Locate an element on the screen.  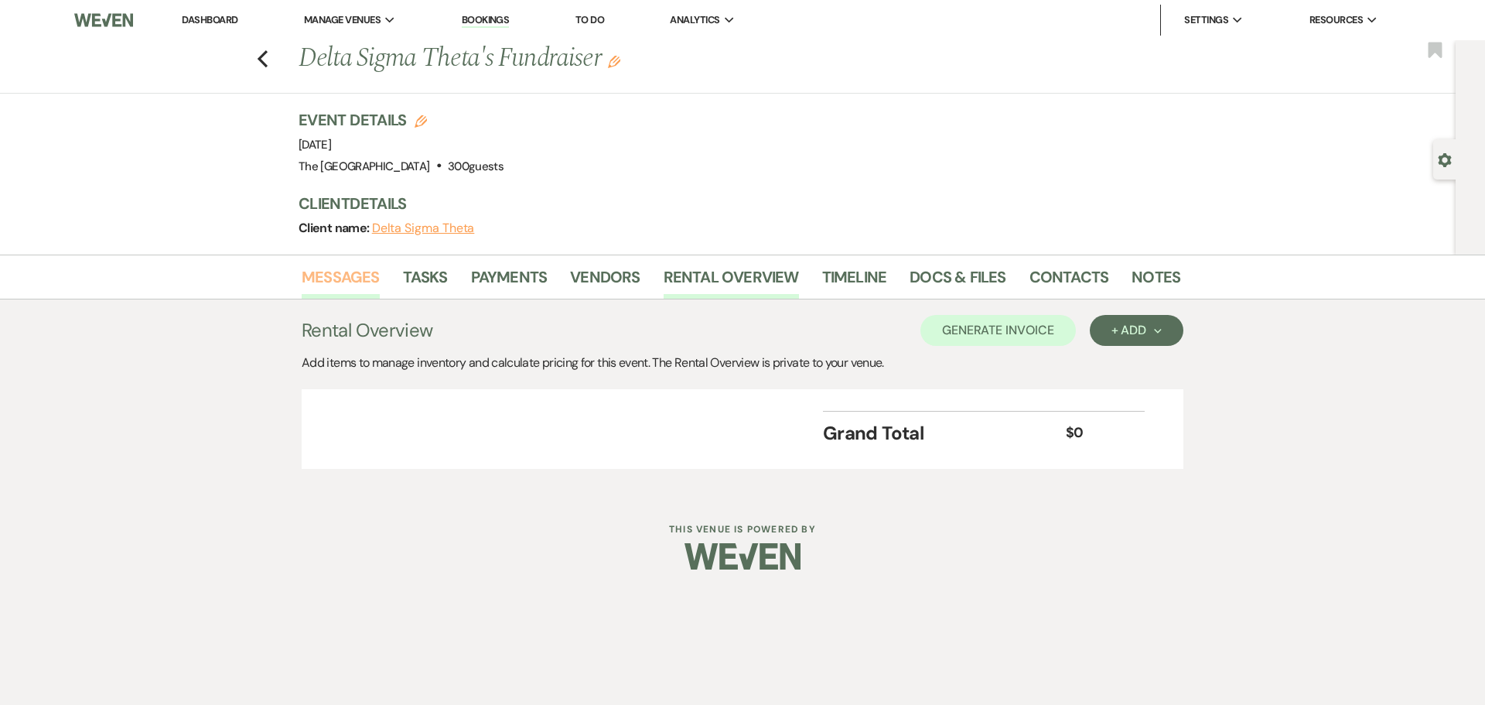
a: Tasks is located at coordinates (425, 282).